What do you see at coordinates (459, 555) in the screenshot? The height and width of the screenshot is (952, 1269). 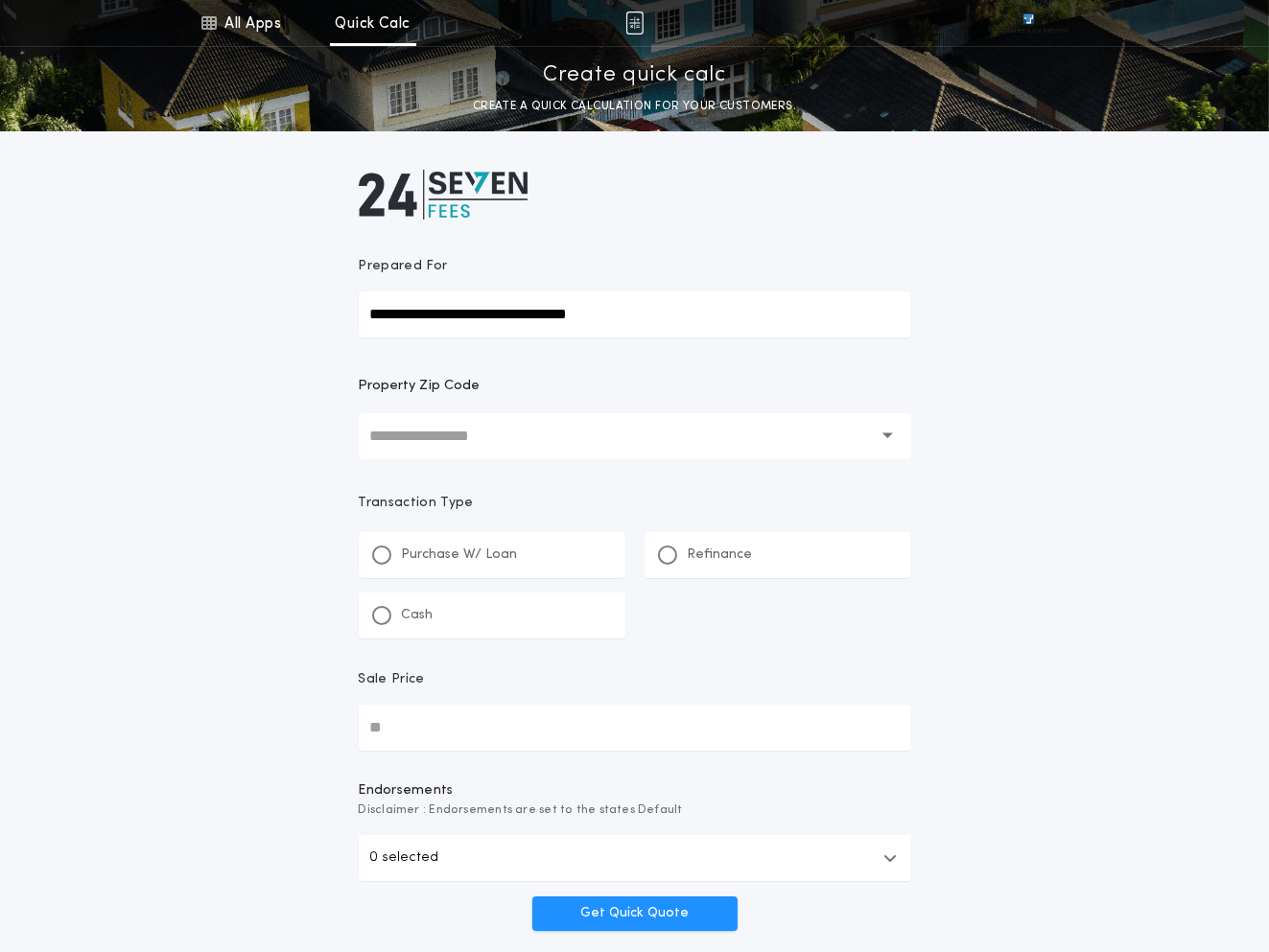 I see `p: Purchase W/ Loan` at bounding box center [459, 555].